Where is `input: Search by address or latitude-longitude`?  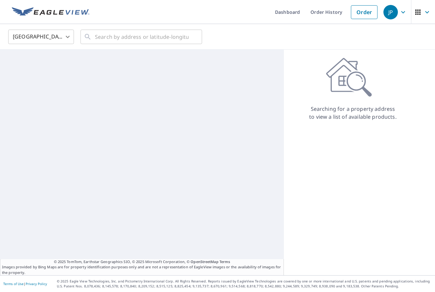 input: Search by address or latitude-longitude is located at coordinates (142, 37).